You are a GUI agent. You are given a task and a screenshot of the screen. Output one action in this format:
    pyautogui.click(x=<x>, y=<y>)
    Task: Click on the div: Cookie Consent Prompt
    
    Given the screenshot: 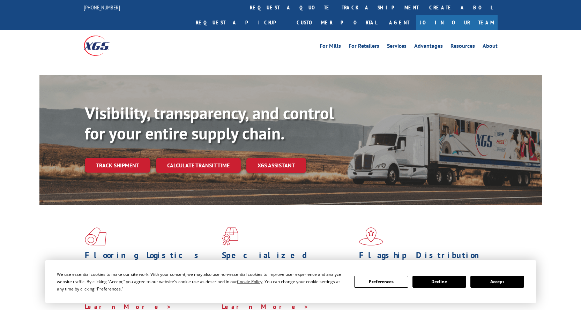 What is the action you would take?
    pyautogui.click(x=291, y=282)
    